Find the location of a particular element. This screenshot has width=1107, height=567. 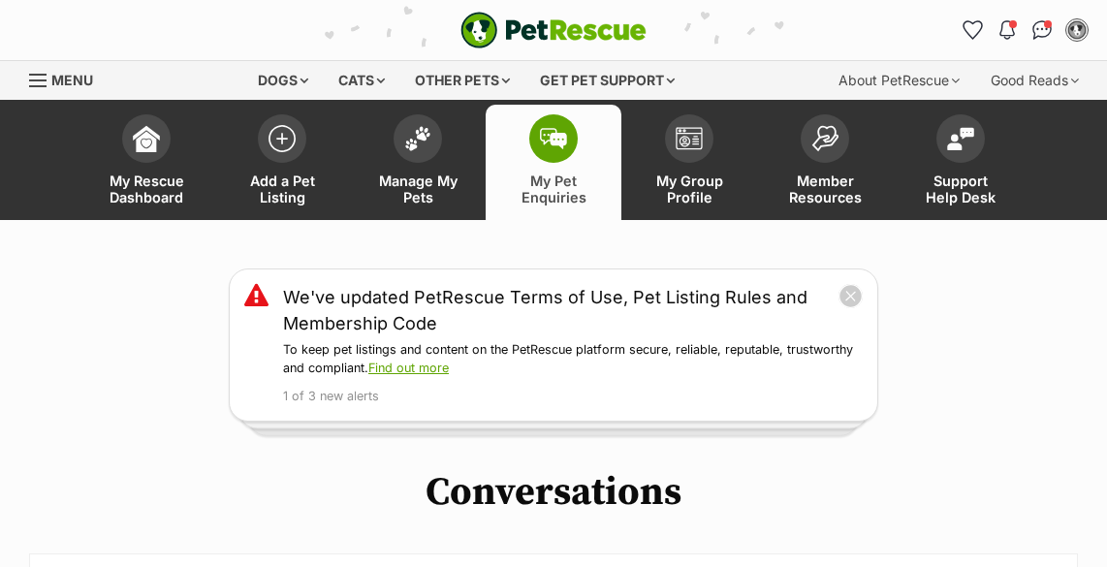

img: help-desk-icon-fdf02630f3aa405de69fd3d07c3f3aa587a6932b1a1747fa1d2bba05be0121f9.svg is located at coordinates (961, 139).